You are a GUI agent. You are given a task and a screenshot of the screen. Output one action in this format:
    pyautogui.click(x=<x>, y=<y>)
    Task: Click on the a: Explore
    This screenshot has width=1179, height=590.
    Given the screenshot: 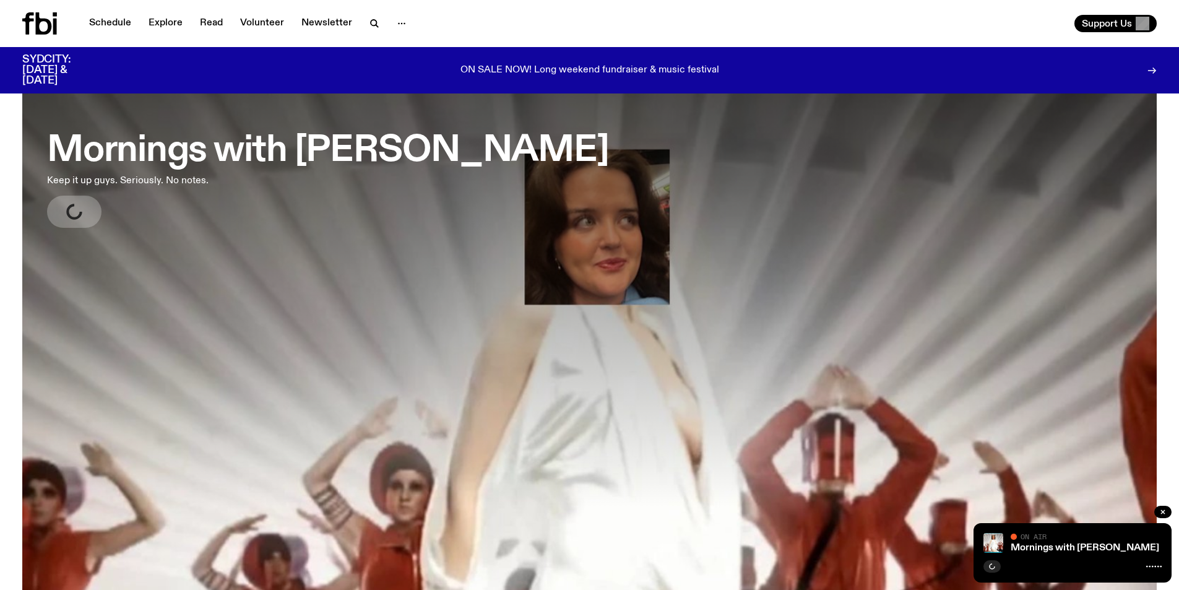 What is the action you would take?
    pyautogui.click(x=165, y=24)
    